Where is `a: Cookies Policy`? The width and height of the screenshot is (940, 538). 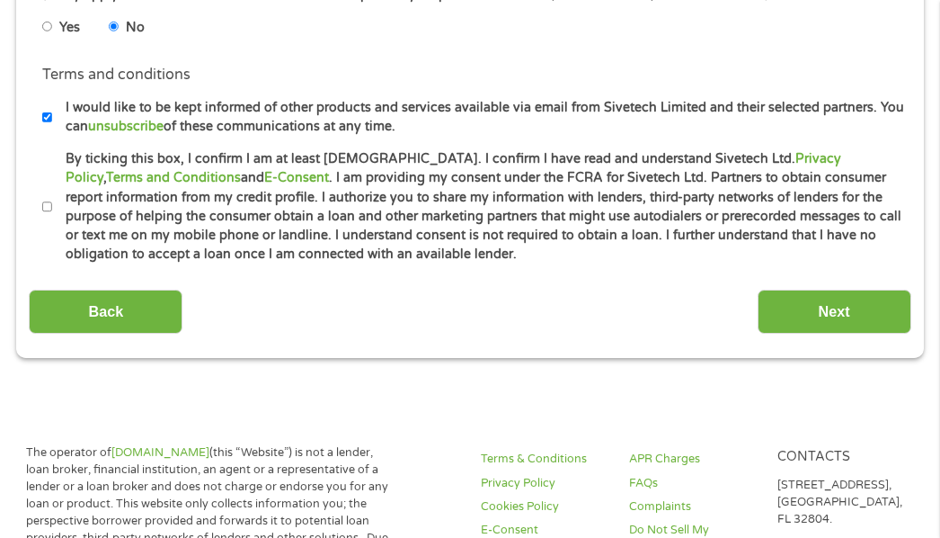 a: Cookies Policy is located at coordinates (544, 506).